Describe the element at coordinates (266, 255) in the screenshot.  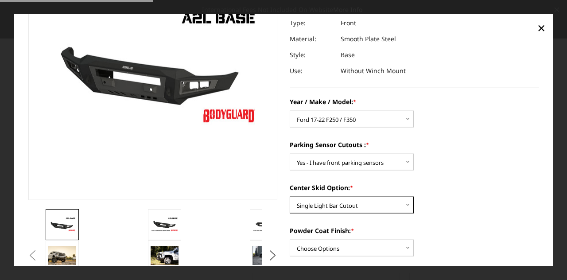
I see `img: 2020 RAM HD - Available in single light bar configuration only` at that location.